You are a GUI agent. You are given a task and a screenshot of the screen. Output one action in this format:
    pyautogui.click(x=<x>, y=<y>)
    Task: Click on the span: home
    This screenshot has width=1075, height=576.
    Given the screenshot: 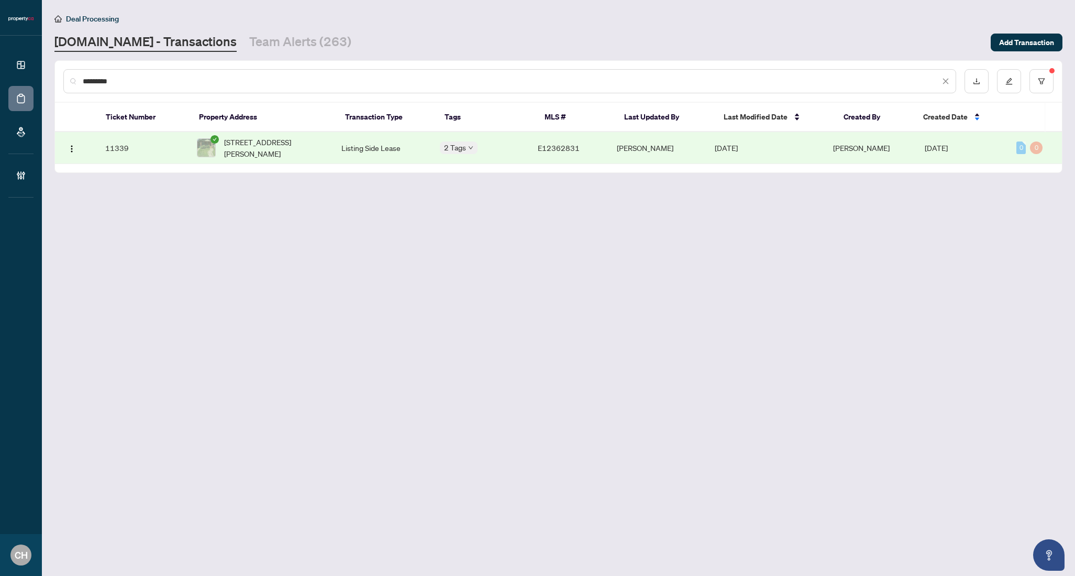 What is the action you would take?
    pyautogui.click(x=58, y=19)
    